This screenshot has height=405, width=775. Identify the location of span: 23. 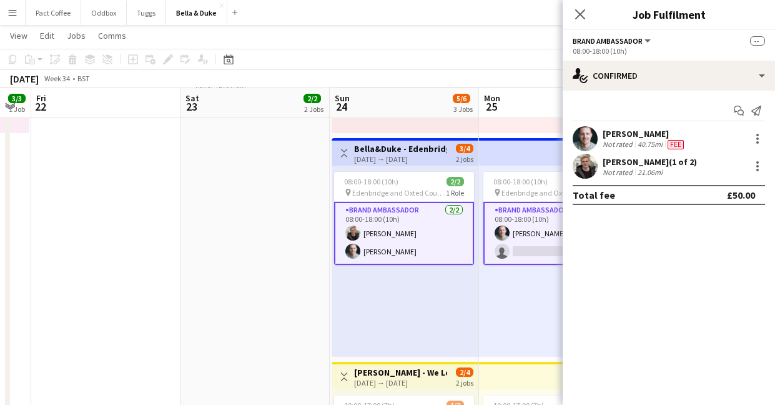
(191, 106).